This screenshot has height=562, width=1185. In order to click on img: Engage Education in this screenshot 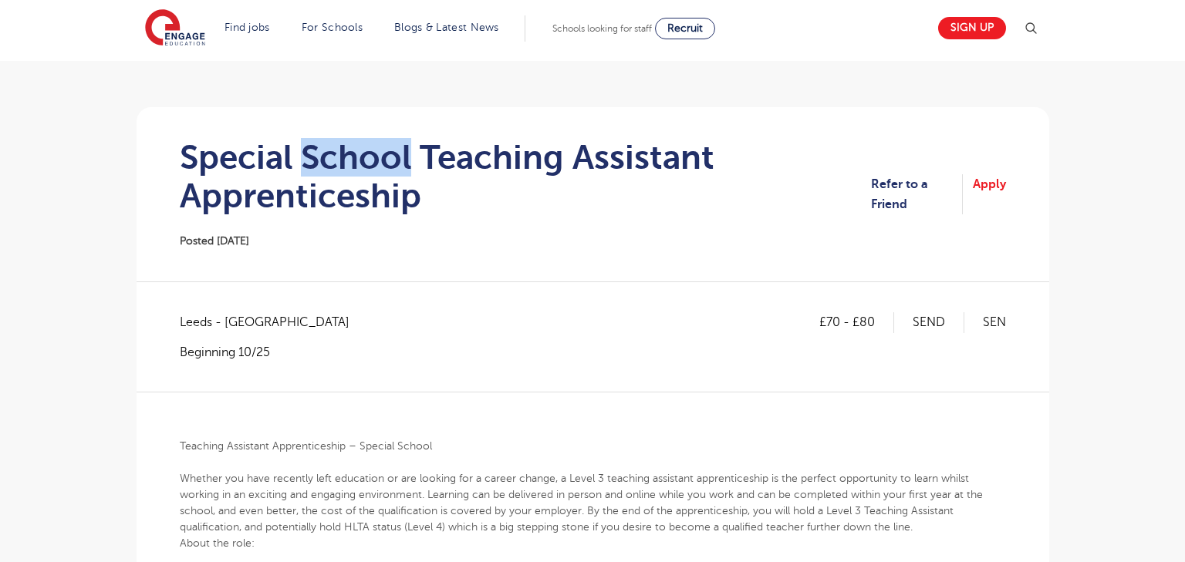, I will do `click(175, 29)`.